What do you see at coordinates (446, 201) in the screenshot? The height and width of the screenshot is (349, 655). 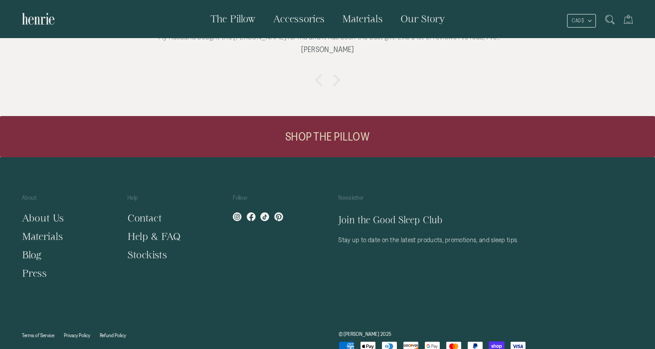 I see `p: Newsletter` at bounding box center [446, 201].